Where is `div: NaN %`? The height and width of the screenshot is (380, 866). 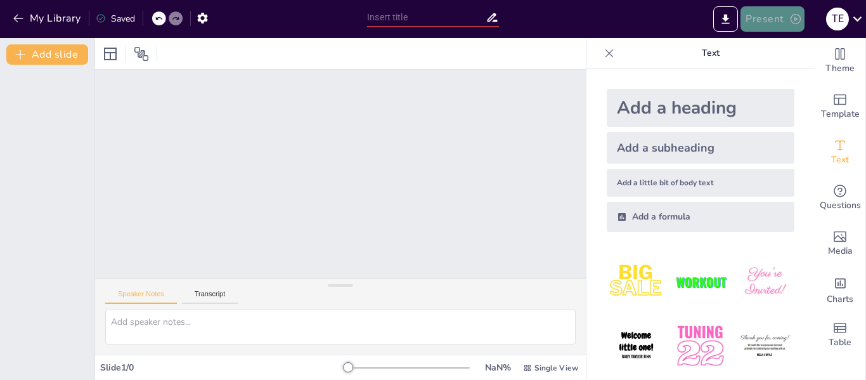
div: NaN % is located at coordinates (498, 367).